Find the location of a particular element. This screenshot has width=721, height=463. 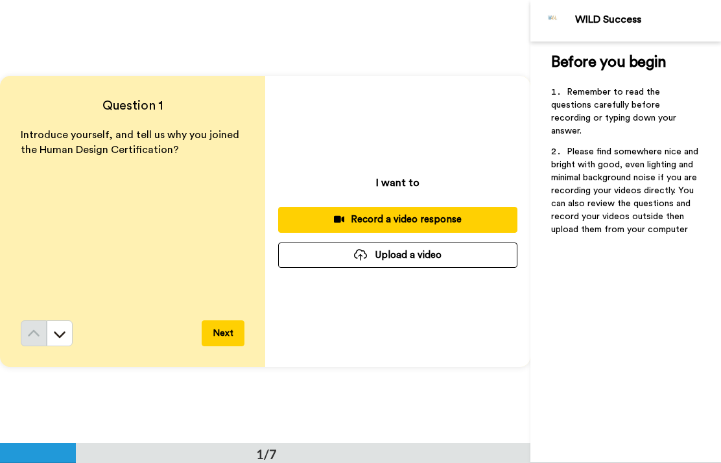

button: Record a video response is located at coordinates (398, 219).